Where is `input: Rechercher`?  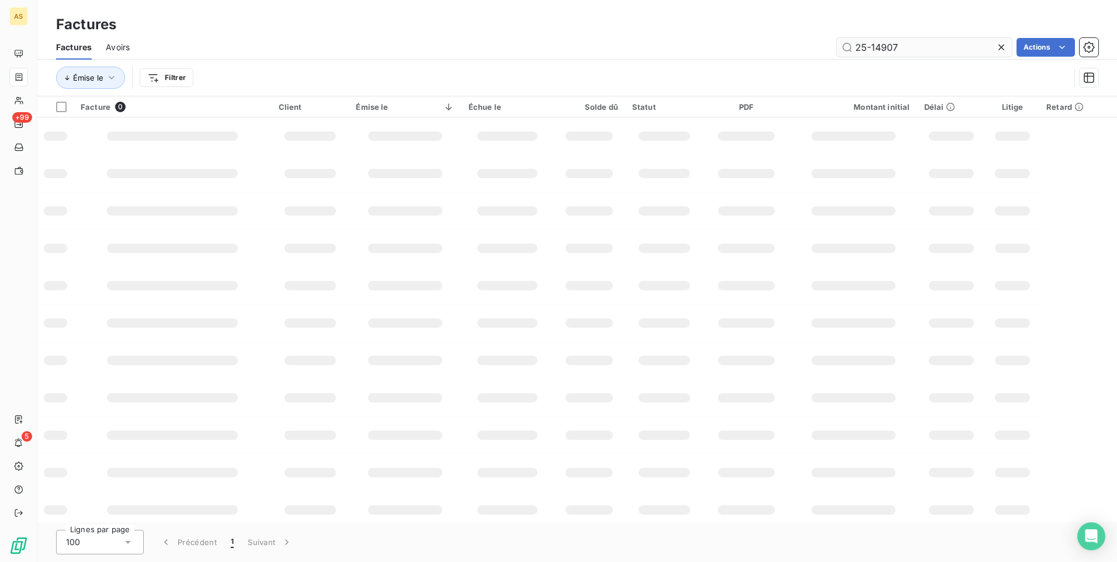
input: Rechercher is located at coordinates (924, 47).